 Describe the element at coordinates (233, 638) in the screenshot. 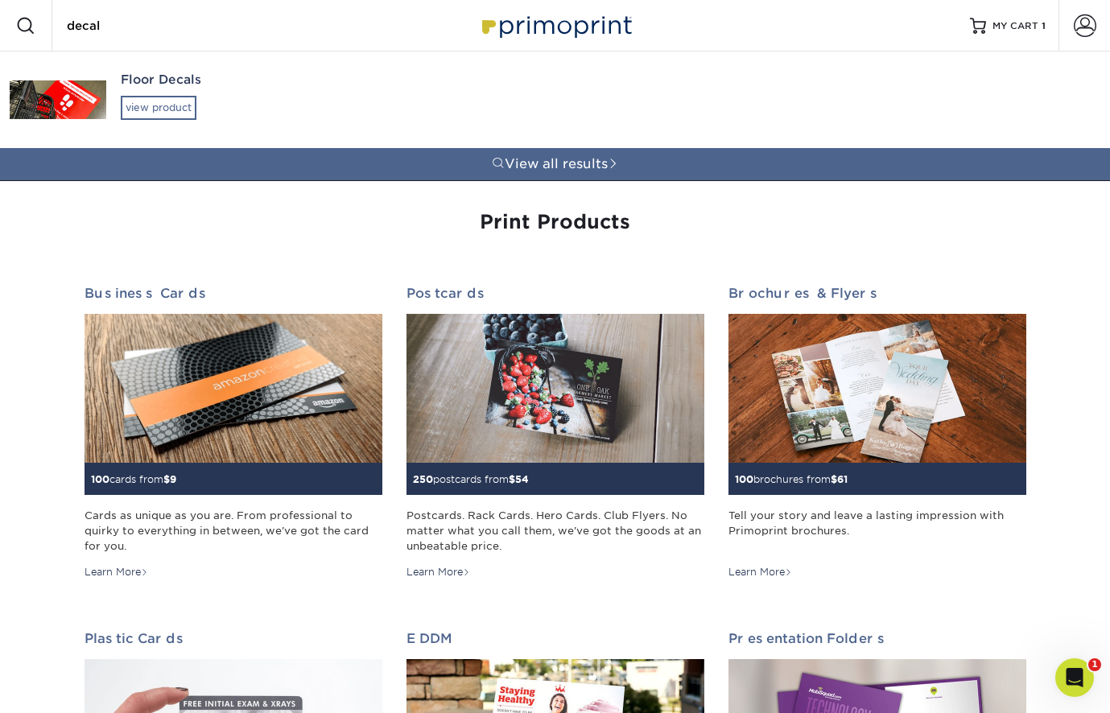

I see `h2: Plastic Cards` at that location.